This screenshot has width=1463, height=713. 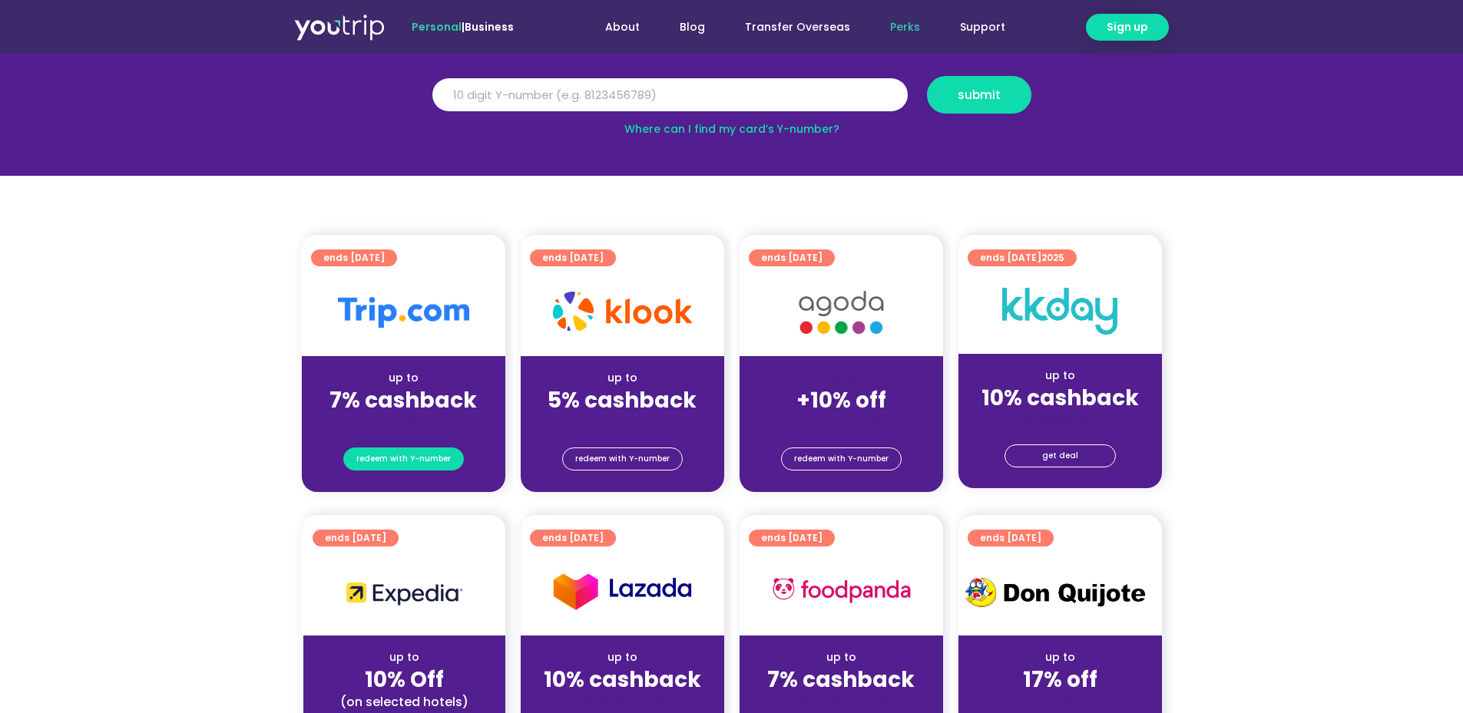 I want to click on span: Sign up, so click(x=1127, y=27).